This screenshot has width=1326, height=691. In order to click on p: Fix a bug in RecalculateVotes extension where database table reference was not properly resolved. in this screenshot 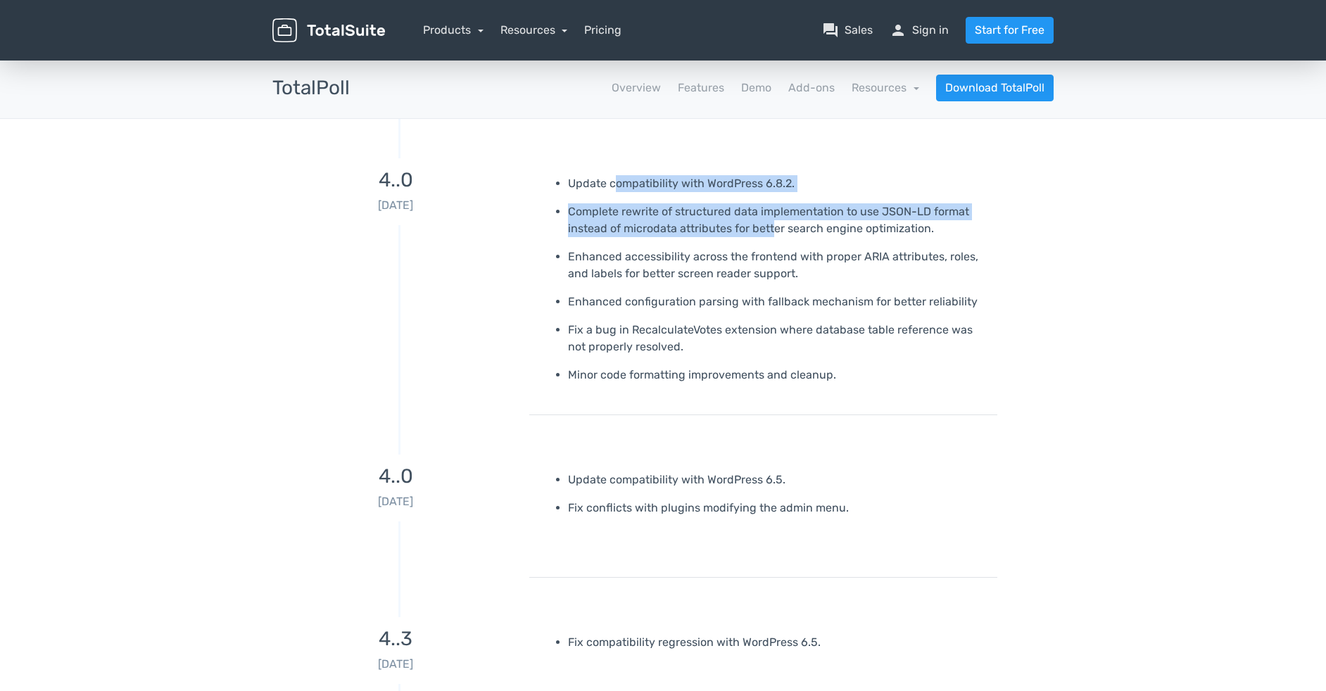, I will do `click(777, 338)`.